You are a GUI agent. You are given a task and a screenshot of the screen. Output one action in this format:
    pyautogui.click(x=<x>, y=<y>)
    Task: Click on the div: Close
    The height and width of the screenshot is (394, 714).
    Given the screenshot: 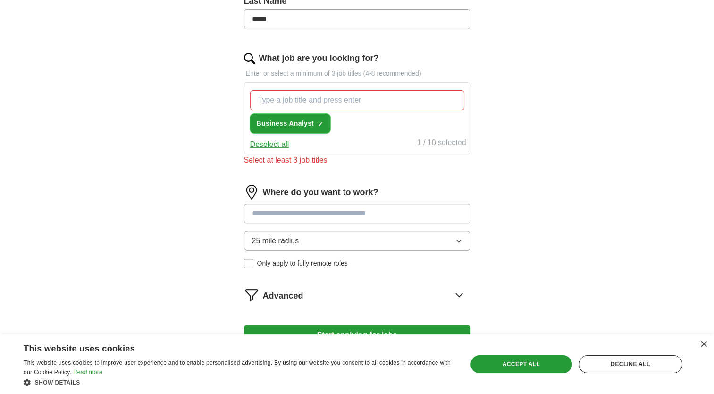 What is the action you would take?
    pyautogui.click(x=703, y=344)
    